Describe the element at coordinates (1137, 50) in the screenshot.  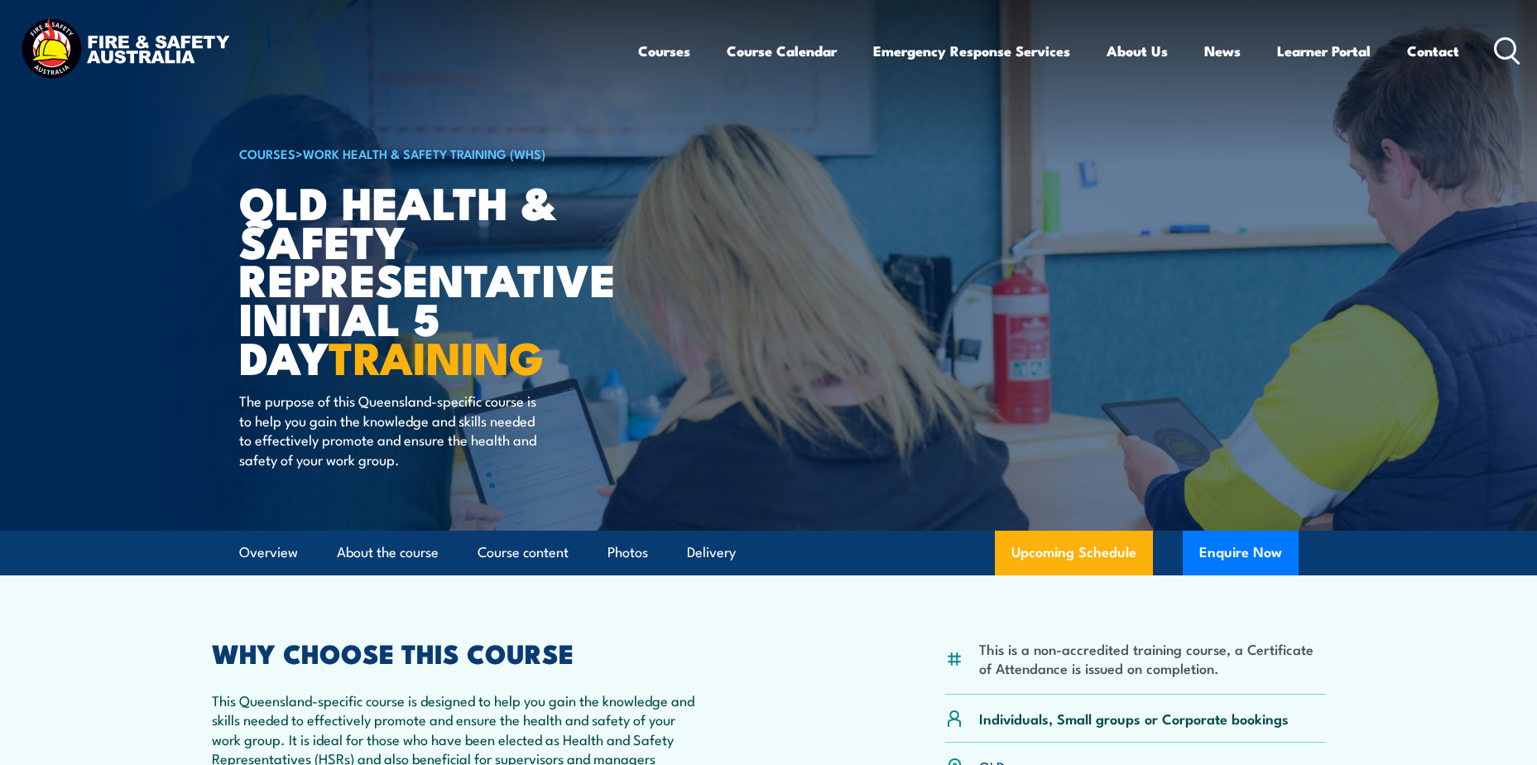
I see `a: About Us` at that location.